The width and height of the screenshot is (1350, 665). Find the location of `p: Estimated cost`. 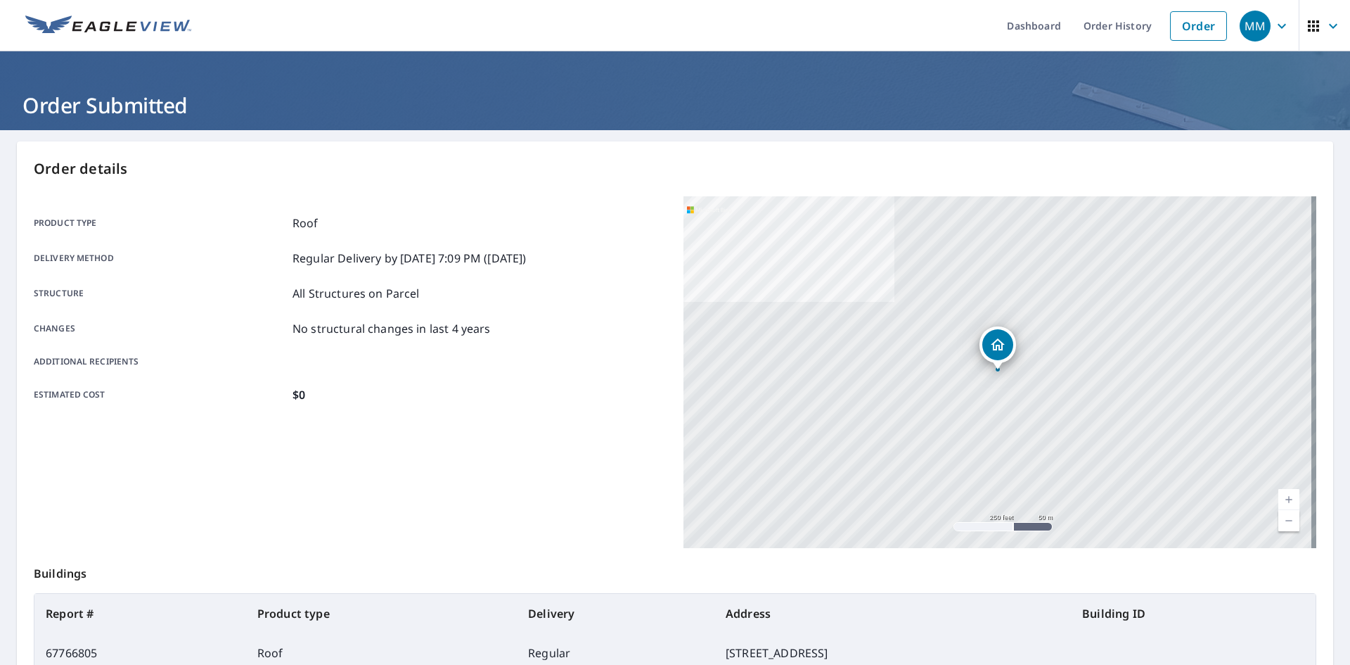

p: Estimated cost is located at coordinates (160, 394).